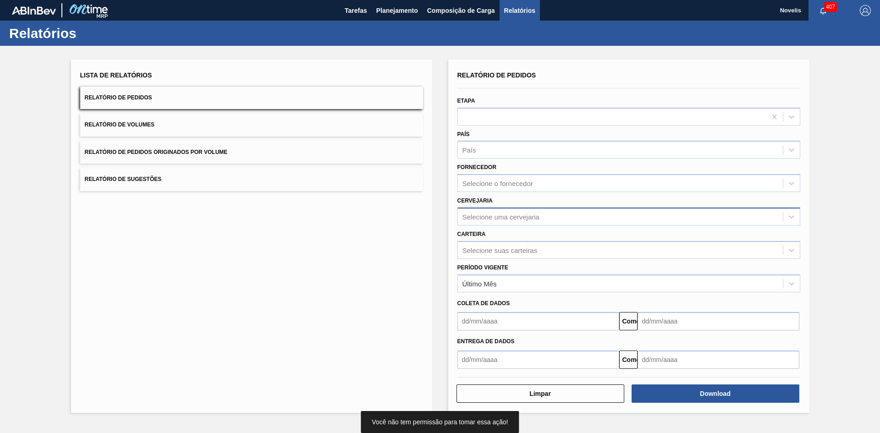 This screenshot has width=880, height=433. What do you see at coordinates (34, 11) in the screenshot?
I see `img: TNhmsLtSVTkK8tSr43FrP2fwEKptu5GPRR3wAAAABJRU5ErkJggg==` at bounding box center [34, 11].